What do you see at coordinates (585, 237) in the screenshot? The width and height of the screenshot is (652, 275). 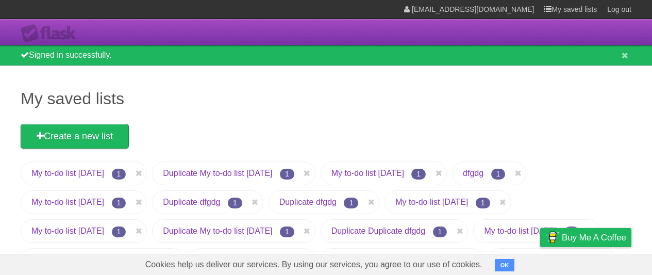 I see `a: Buy me a coffee` at bounding box center [585, 237].